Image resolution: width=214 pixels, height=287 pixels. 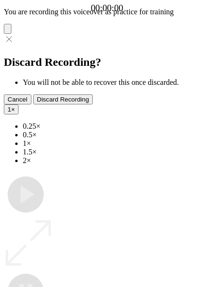 I want to click on li: 1.5×, so click(x=117, y=152).